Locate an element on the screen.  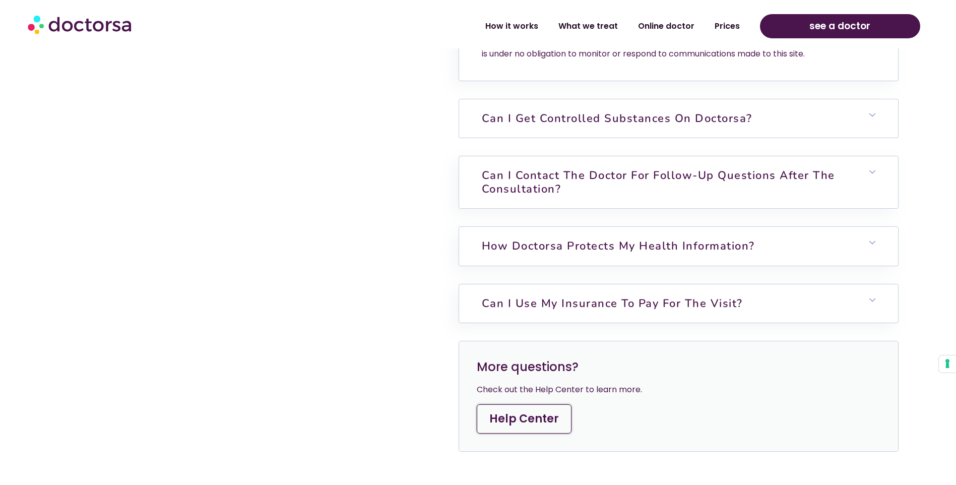
h6: Can I get controlled substances on Doctorsa? is located at coordinates (679, 118).